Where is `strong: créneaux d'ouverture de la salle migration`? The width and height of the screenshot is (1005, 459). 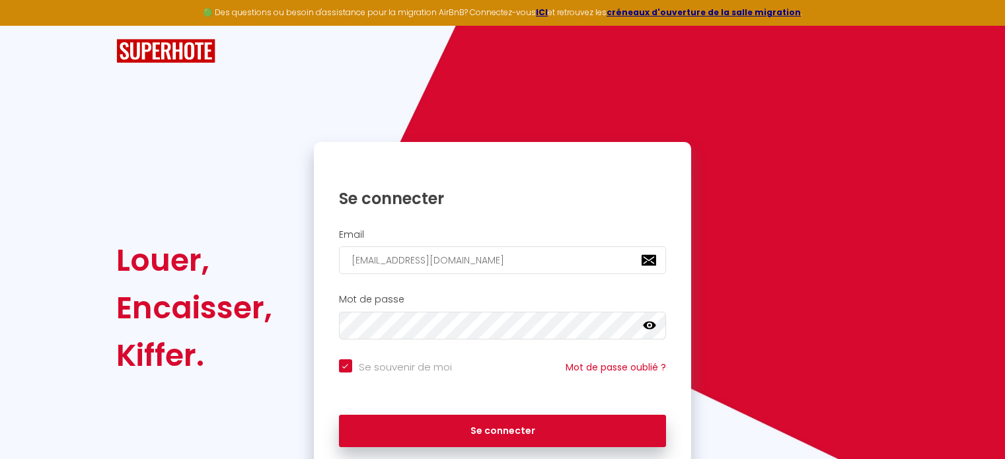
strong: créneaux d'ouverture de la salle migration is located at coordinates (703, 12).